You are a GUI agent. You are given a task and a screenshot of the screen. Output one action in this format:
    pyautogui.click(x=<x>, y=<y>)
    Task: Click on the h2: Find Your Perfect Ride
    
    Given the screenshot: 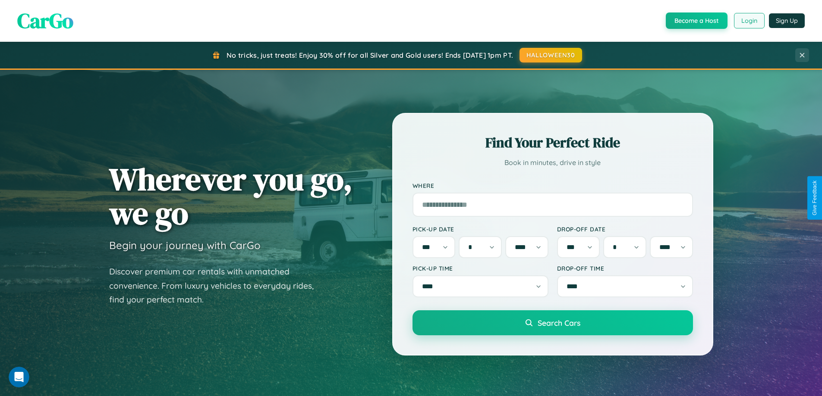 What is the action you would take?
    pyautogui.click(x=553, y=143)
    